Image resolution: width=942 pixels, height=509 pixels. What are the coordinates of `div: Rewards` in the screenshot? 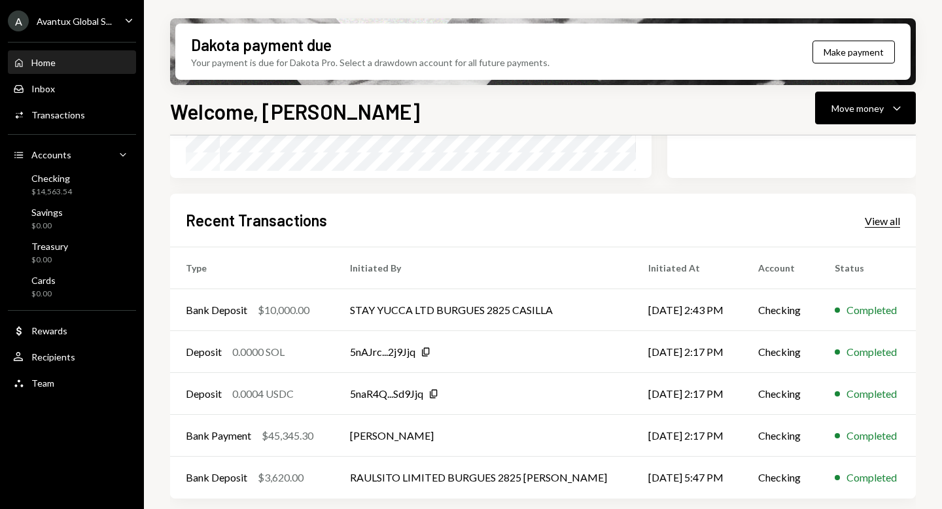 It's located at (49, 330).